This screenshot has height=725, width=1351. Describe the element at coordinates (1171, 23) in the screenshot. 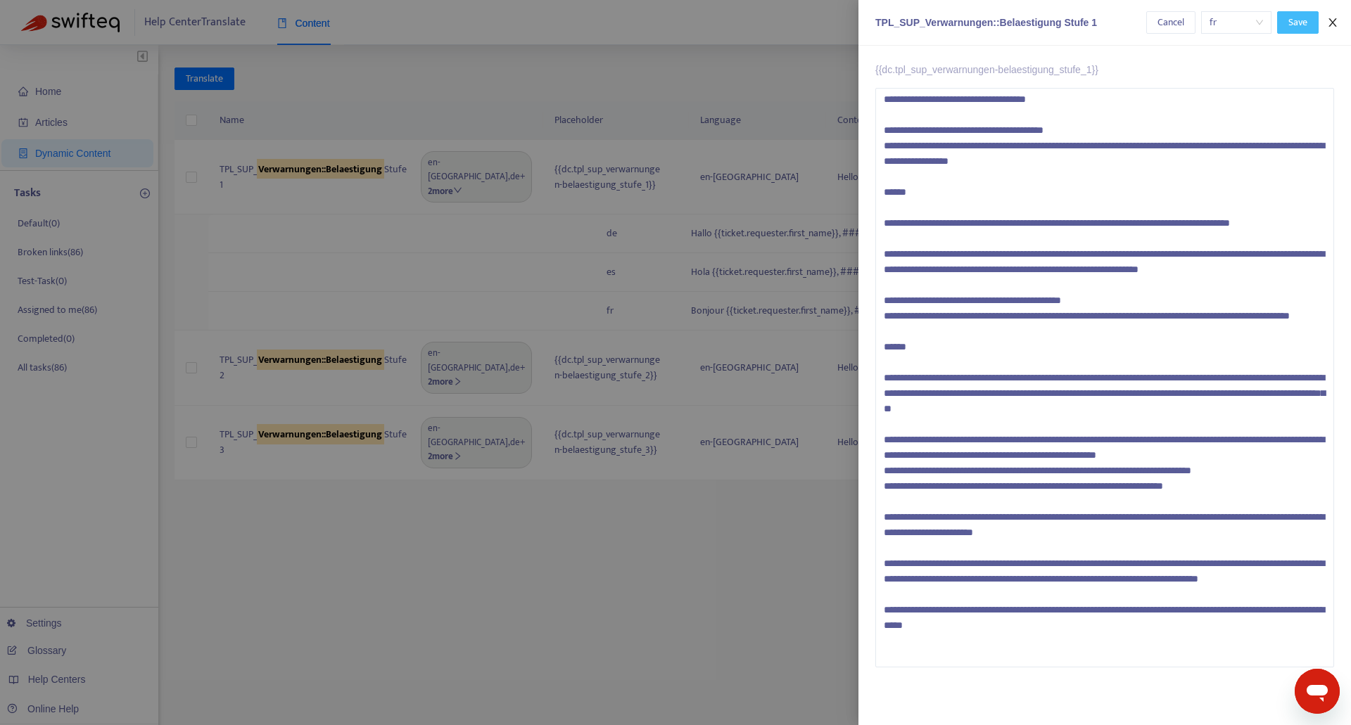

I see `button: Cancel` at that location.